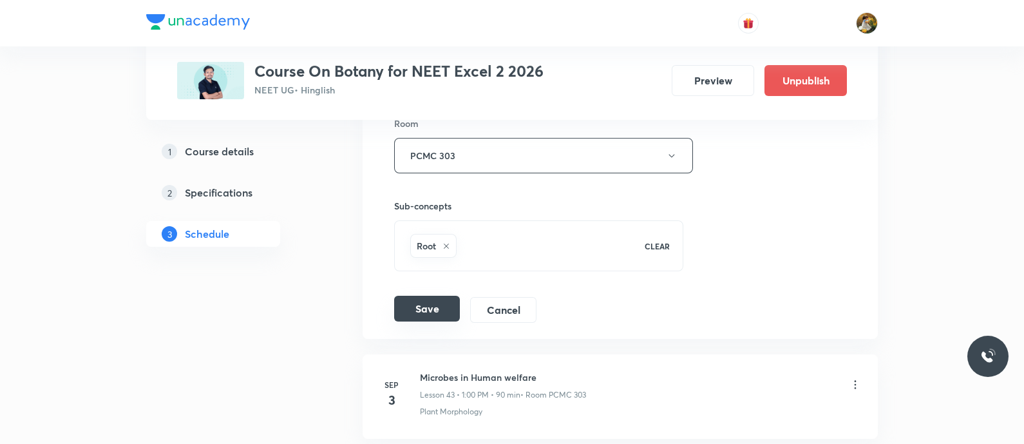 This screenshot has width=1024, height=444. I want to click on button: avatar, so click(748, 23).